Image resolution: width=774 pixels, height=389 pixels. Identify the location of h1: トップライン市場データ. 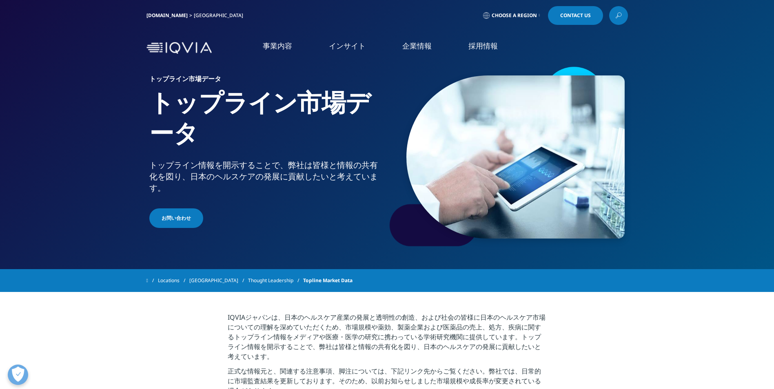
(267, 123).